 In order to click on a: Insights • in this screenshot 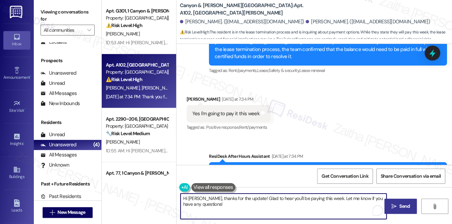, I will do `click(17, 140)`.